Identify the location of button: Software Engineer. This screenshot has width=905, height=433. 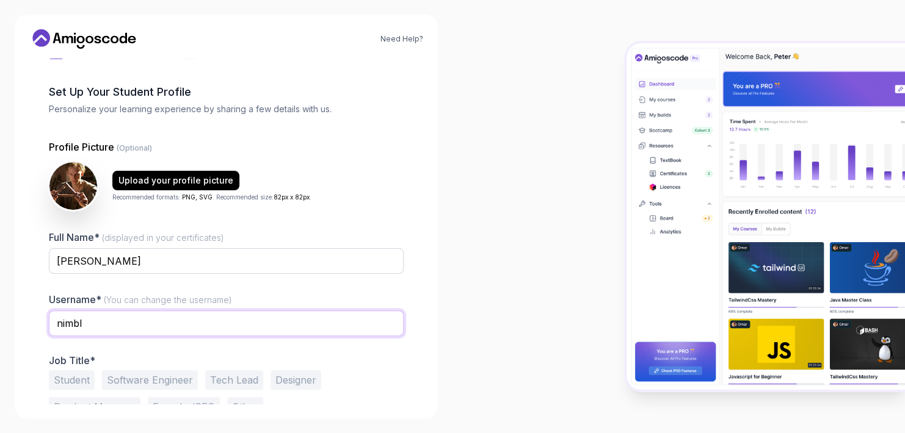
(150, 380).